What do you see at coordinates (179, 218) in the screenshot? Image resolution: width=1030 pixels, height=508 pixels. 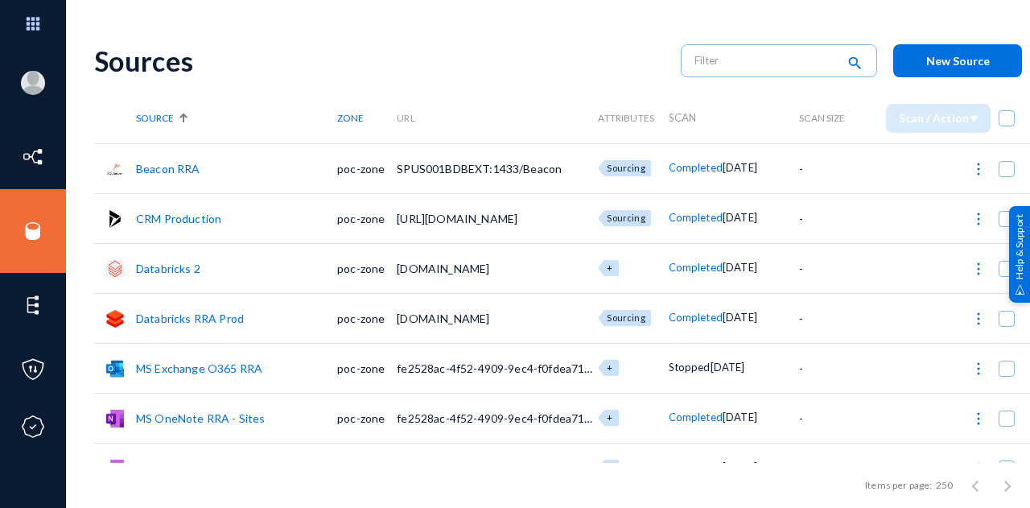 I see `a: CRM Production` at bounding box center [179, 218].